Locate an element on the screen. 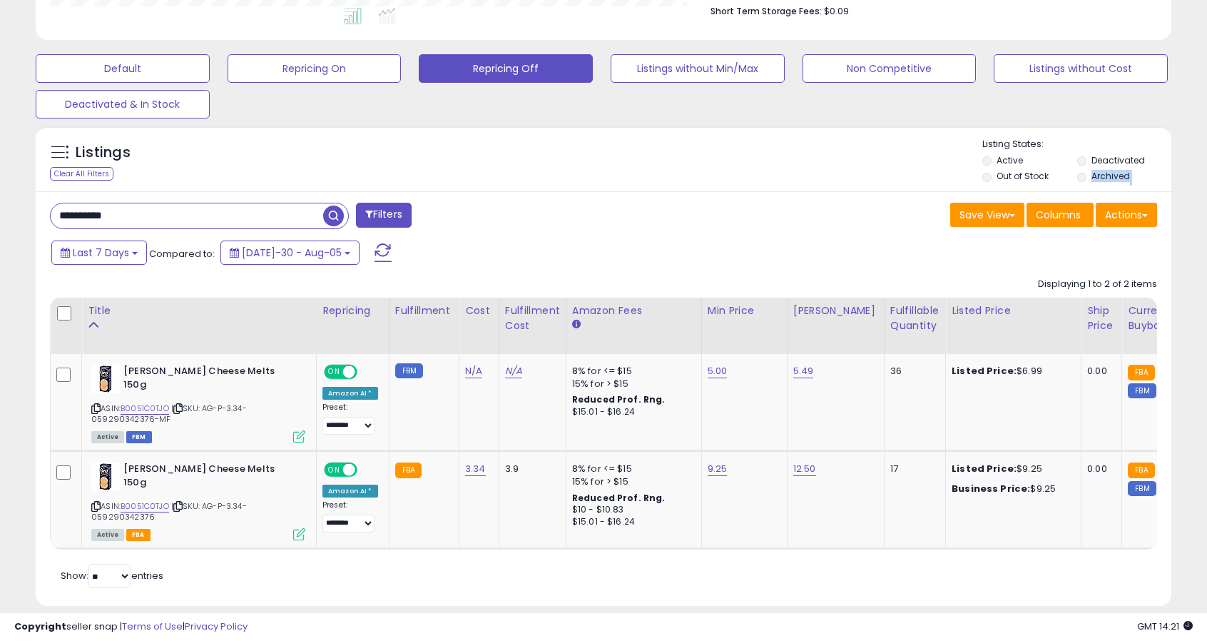  button: Save View is located at coordinates (987, 215).